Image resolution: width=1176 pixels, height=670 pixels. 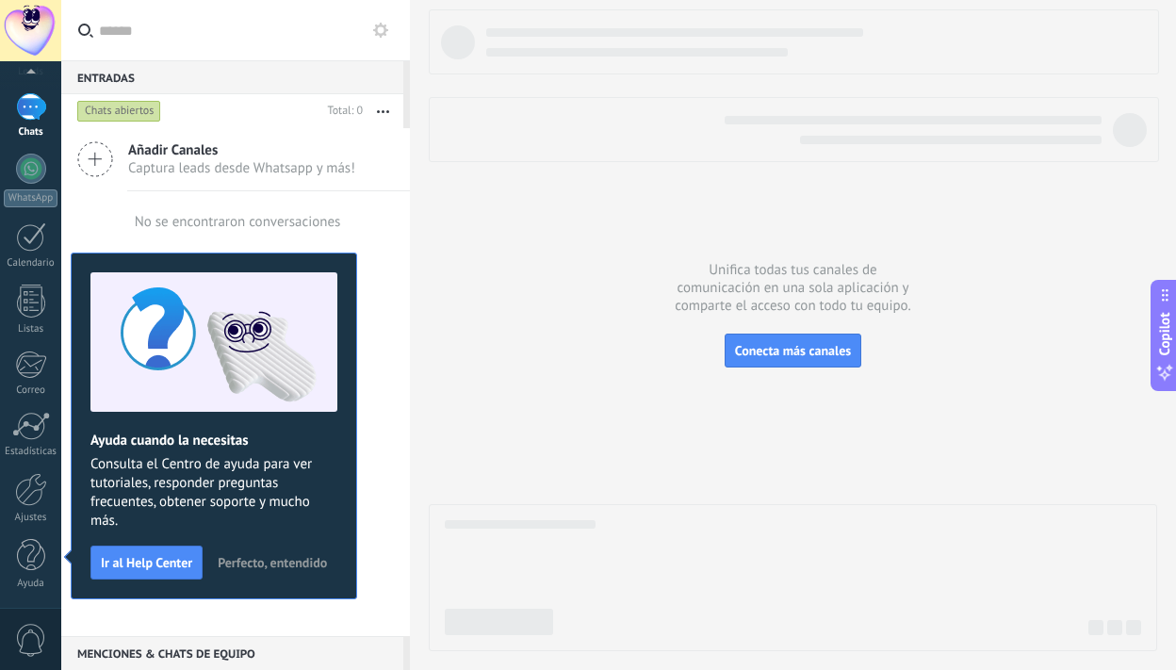 What do you see at coordinates (793, 351) in the screenshot?
I see `button: Conecta más canales` at bounding box center [793, 351].